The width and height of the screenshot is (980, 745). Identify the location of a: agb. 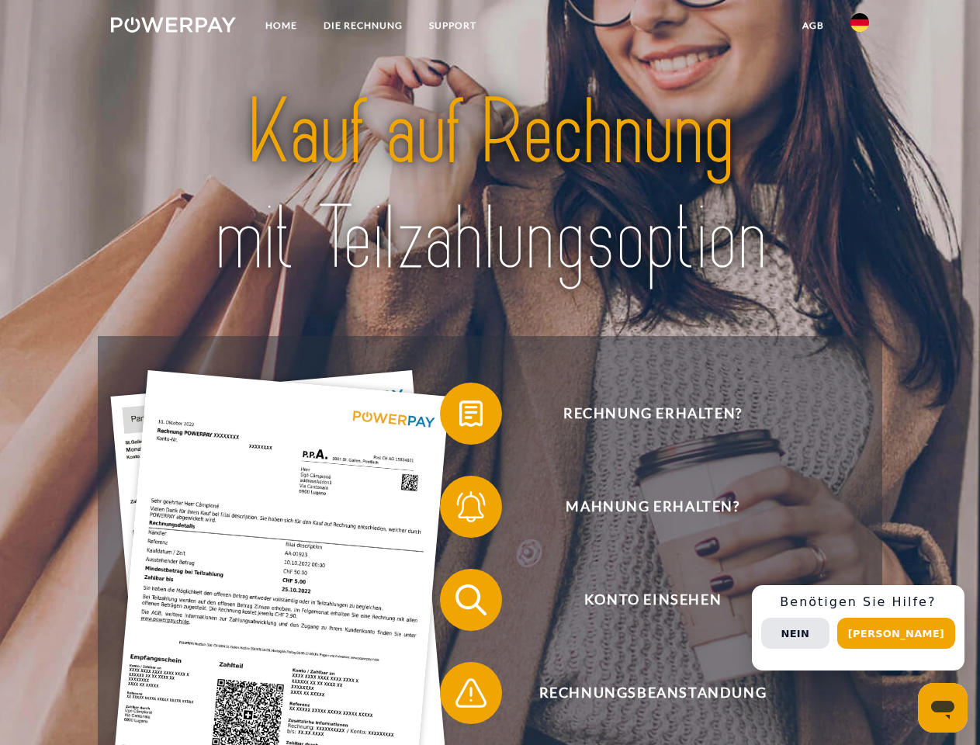
(813, 26).